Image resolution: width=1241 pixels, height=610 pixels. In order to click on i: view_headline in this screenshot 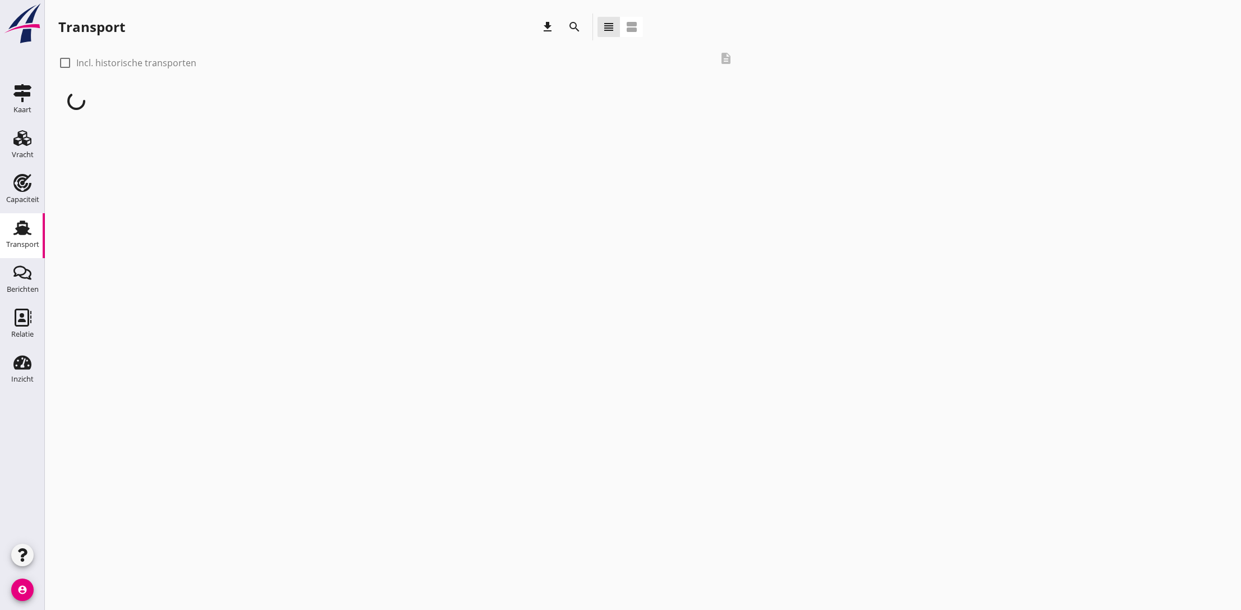, I will do `click(609, 27)`.